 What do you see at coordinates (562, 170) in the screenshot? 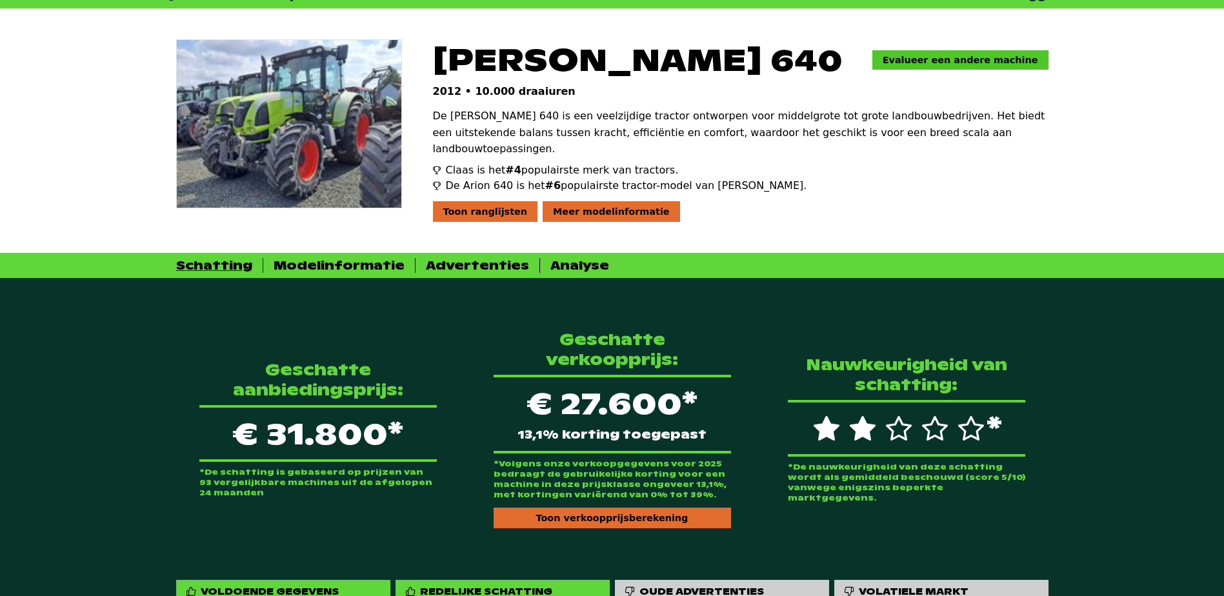
I see `span: Claas is het populairste merk van tractors.` at bounding box center [562, 170].